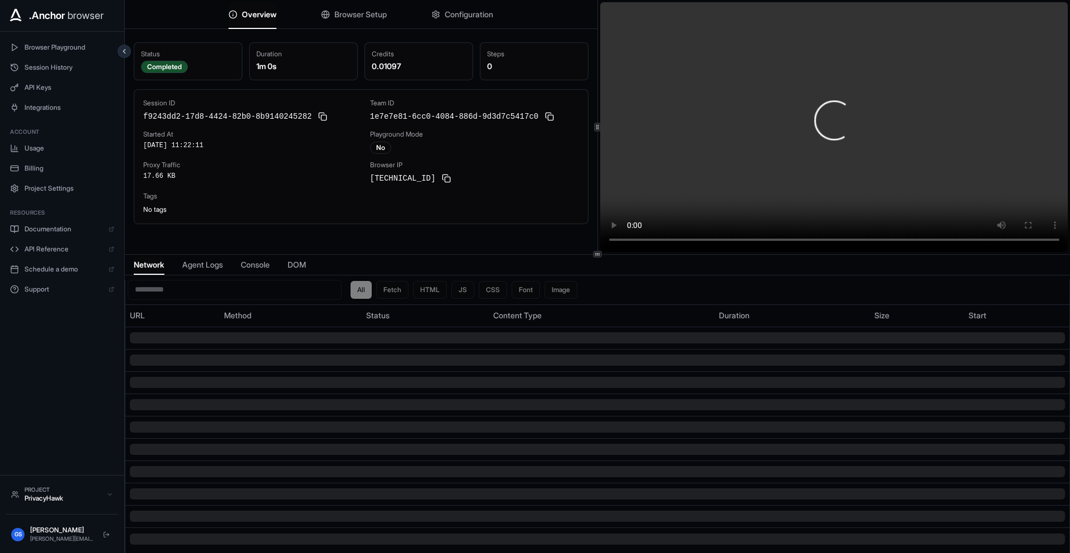 This screenshot has height=553, width=1070. Describe the element at coordinates (361, 196) in the screenshot. I see `div: Tags` at that location.